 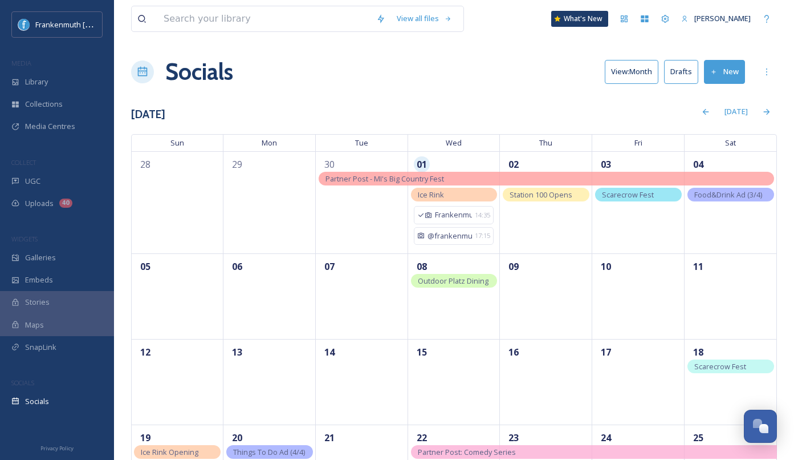 What do you see at coordinates (606, 352) in the screenshot?
I see `span: 17` at bounding box center [606, 352].